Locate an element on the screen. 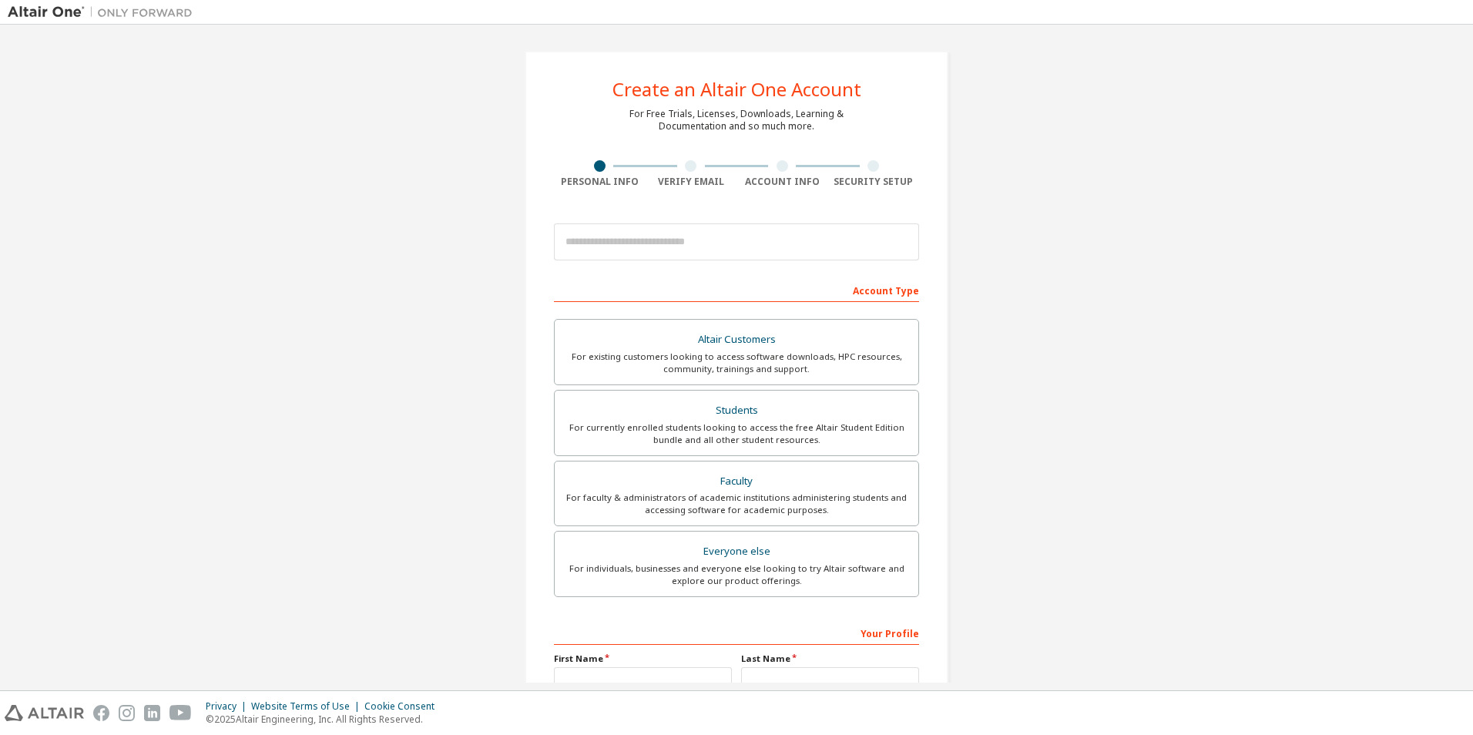  div: Account Info is located at coordinates (782, 182).